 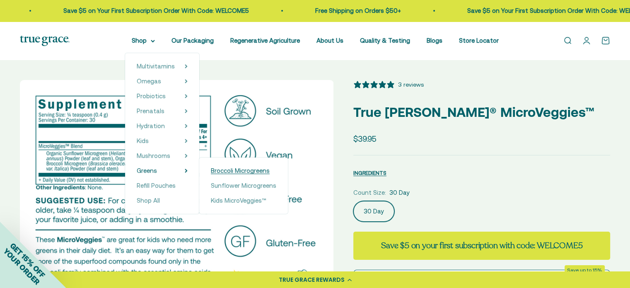 I want to click on a: Kids, so click(x=142, y=141).